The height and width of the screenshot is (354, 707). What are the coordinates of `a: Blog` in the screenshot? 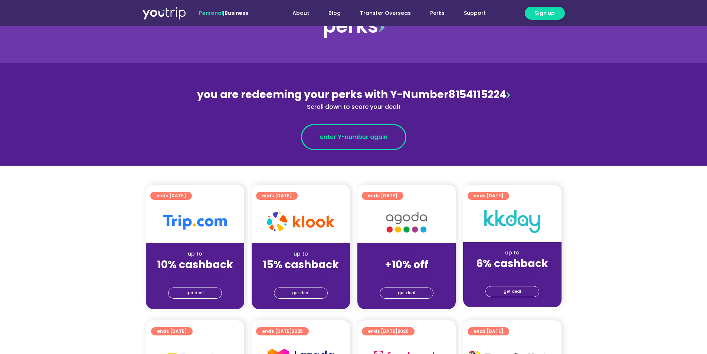 It's located at (334, 13).